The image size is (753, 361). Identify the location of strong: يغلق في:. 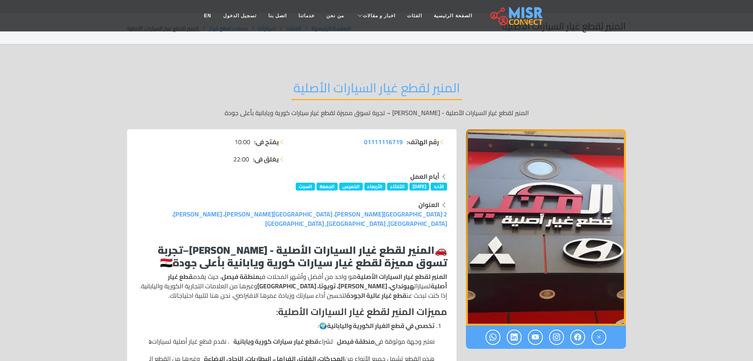
(266, 159).